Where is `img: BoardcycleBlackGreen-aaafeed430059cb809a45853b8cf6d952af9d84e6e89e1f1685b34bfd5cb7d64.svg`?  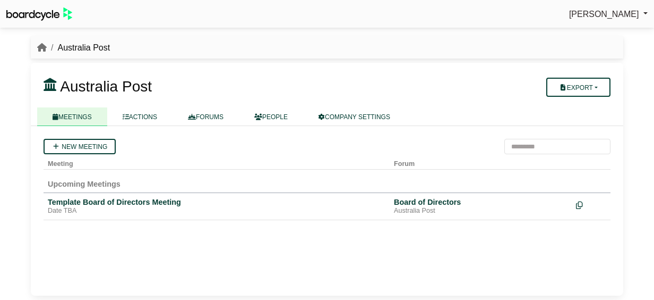 img: BoardcycleBlackGreen-aaafeed430059cb809a45853b8cf6d952af9d84e6e89e1f1685b34bfd5cb7d64.svg is located at coordinates (39, 14).